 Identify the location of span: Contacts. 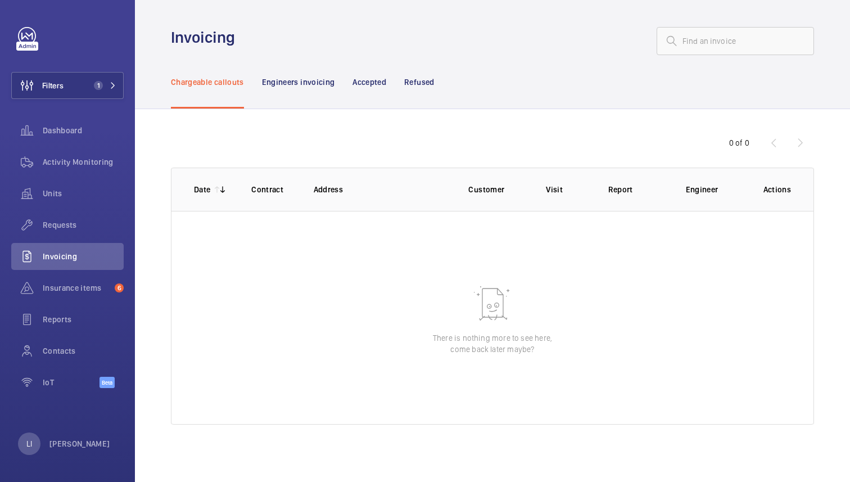
(83, 351).